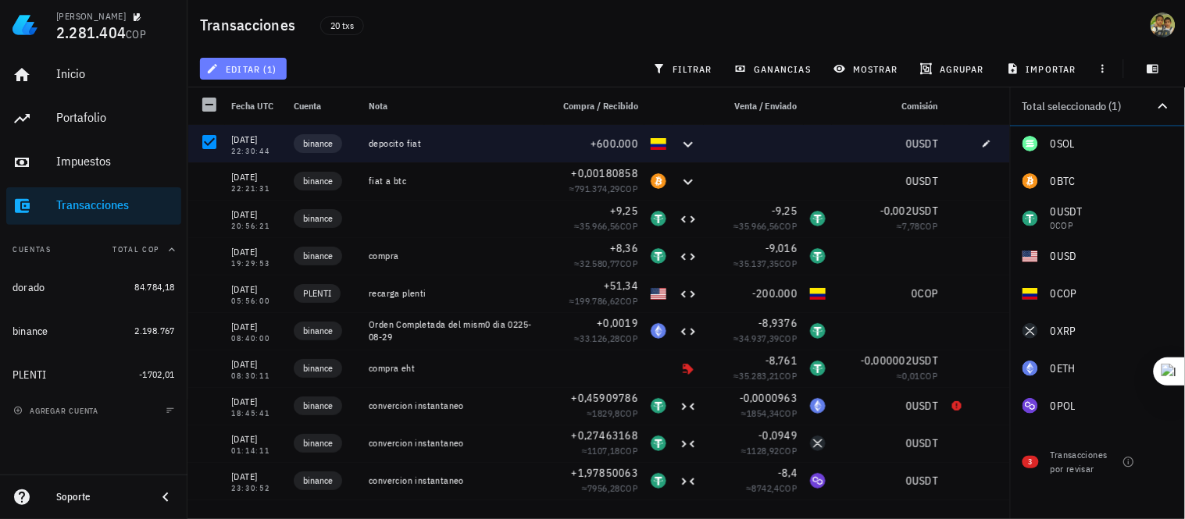 This screenshot has height=519, width=1185. What do you see at coordinates (759, 226) in the screenshot?
I see `span: 35.966,56` at bounding box center [759, 226].